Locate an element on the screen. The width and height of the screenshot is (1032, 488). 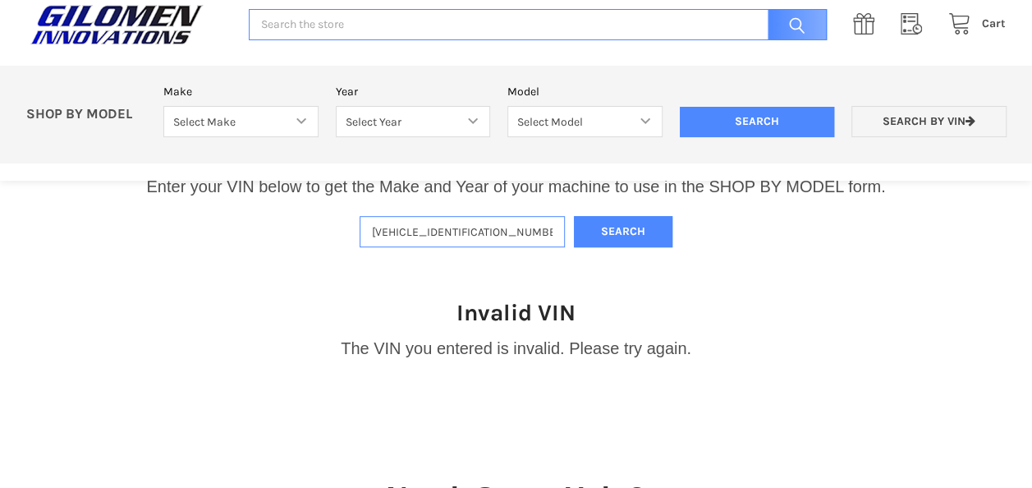
input: Search the store is located at coordinates (538, 25).